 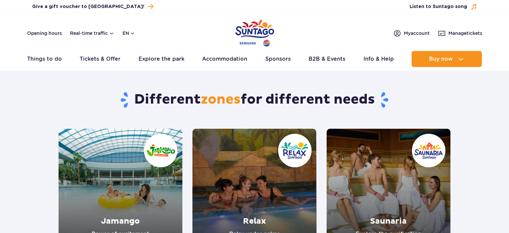 What do you see at coordinates (45, 33) in the screenshot?
I see `a: Opening hours` at bounding box center [45, 33].